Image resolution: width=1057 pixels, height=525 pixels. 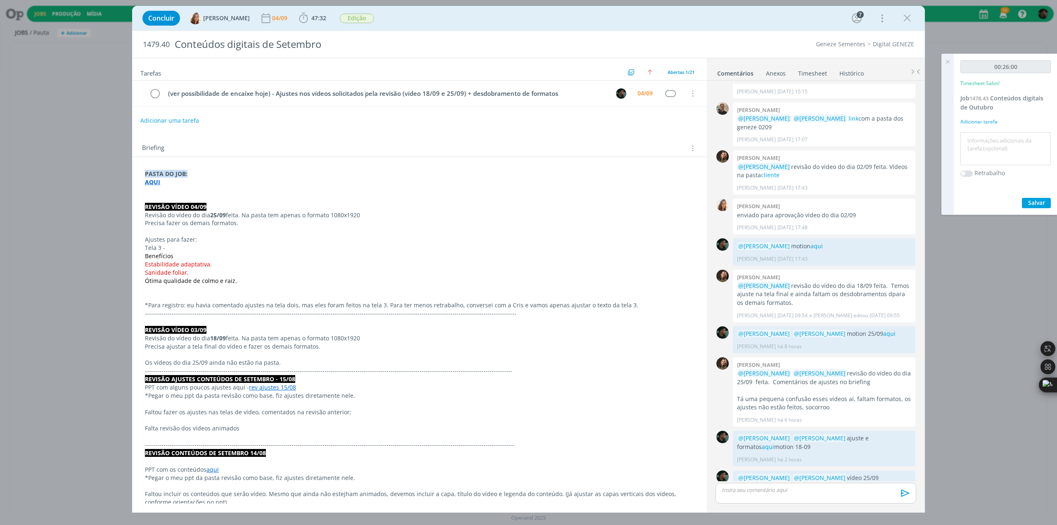 What do you see at coordinates (722, 276) in the screenshot?
I see `img: J` at bounding box center [722, 276].